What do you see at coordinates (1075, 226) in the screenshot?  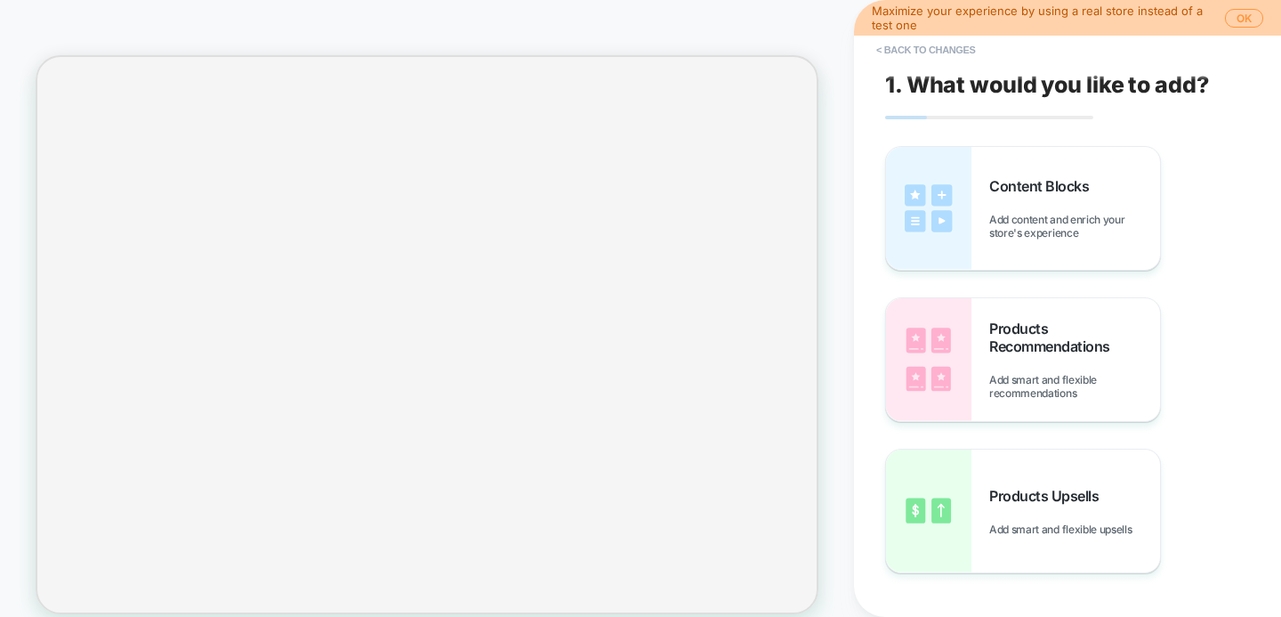 I see `span: Add content and enrich your store's experience` at bounding box center [1075, 226].